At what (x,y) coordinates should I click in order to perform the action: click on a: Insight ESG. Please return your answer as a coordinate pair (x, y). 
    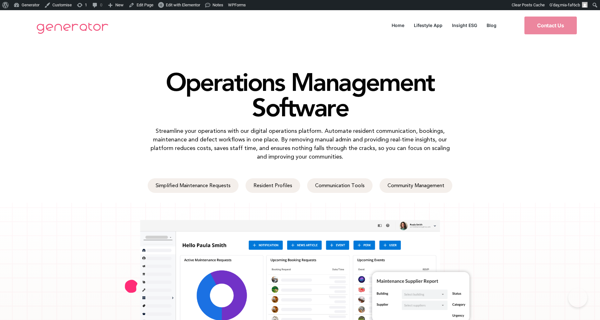
    Looking at the image, I should click on (465, 25).